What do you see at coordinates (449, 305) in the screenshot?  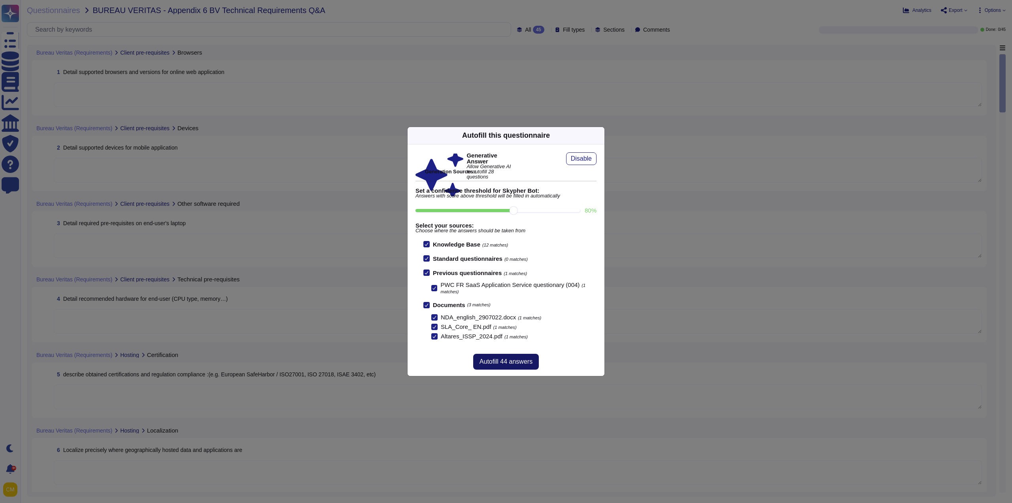 I see `b: Documents` at bounding box center [449, 305].